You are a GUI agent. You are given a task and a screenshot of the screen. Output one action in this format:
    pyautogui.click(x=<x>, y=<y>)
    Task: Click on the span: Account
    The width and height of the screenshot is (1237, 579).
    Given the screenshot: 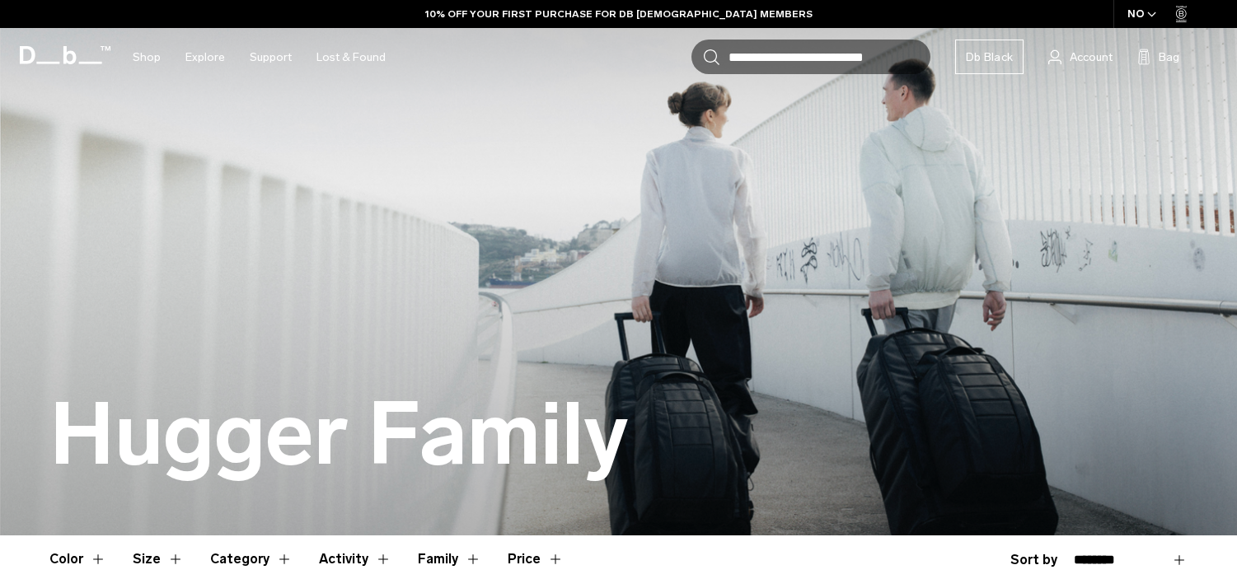 What is the action you would take?
    pyautogui.click(x=1091, y=57)
    